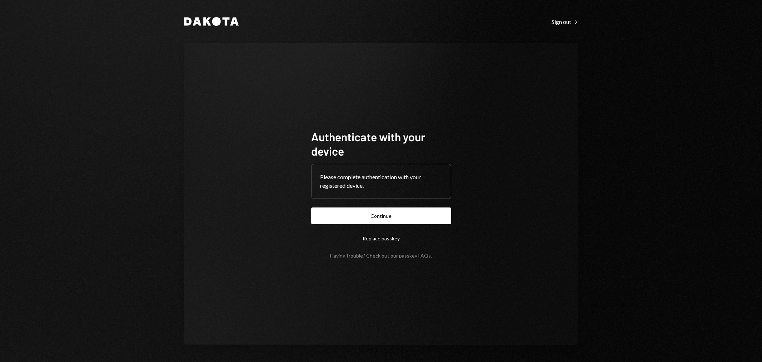 The height and width of the screenshot is (362, 762). What do you see at coordinates (565, 21) in the screenshot?
I see `a: Sign out` at bounding box center [565, 21].